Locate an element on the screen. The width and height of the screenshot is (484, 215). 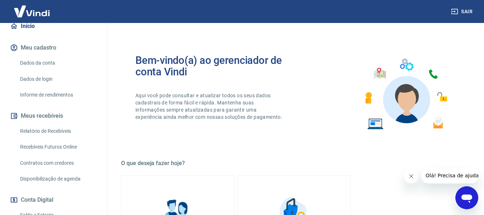
h2: Bem-vindo(a) ao gerenciador de conta Vindi is located at coordinates (215, 66).